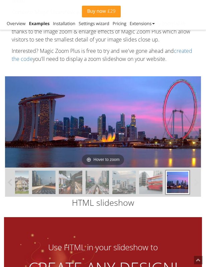  What do you see at coordinates (103, 31) in the screenshot?
I see `p: As the demo shows, your website slideshow will be completely zoomable thanks to the image zoom & ...` at bounding box center [103, 31].